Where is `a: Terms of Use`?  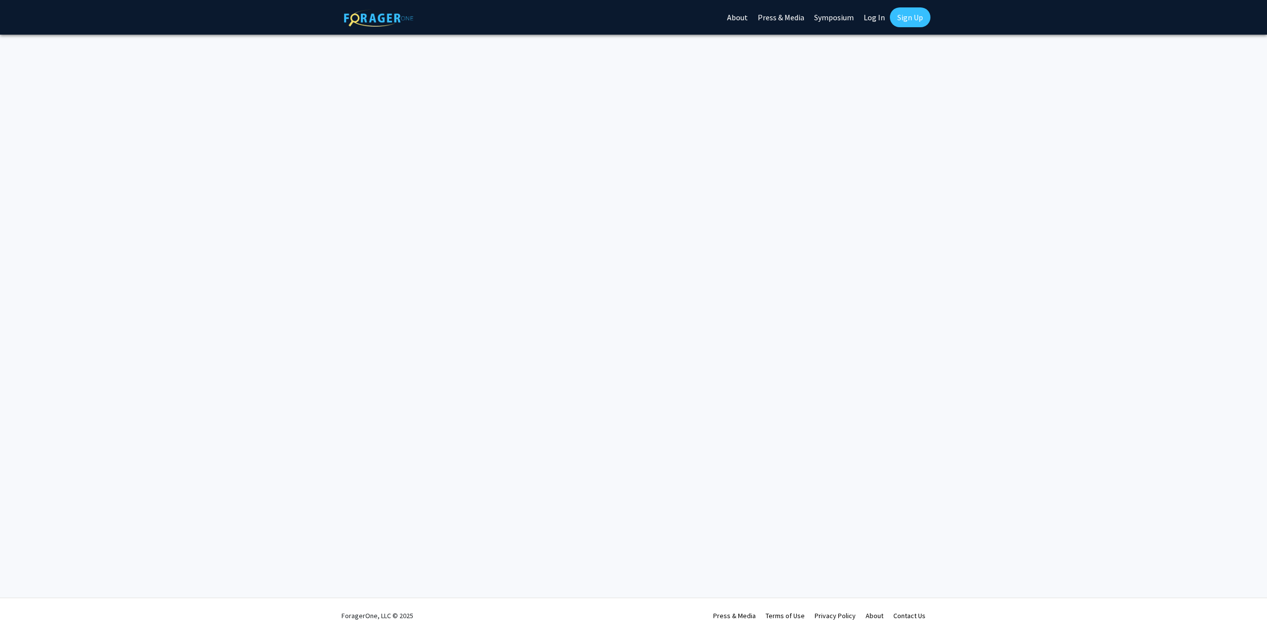 a: Terms of Use is located at coordinates (785, 615).